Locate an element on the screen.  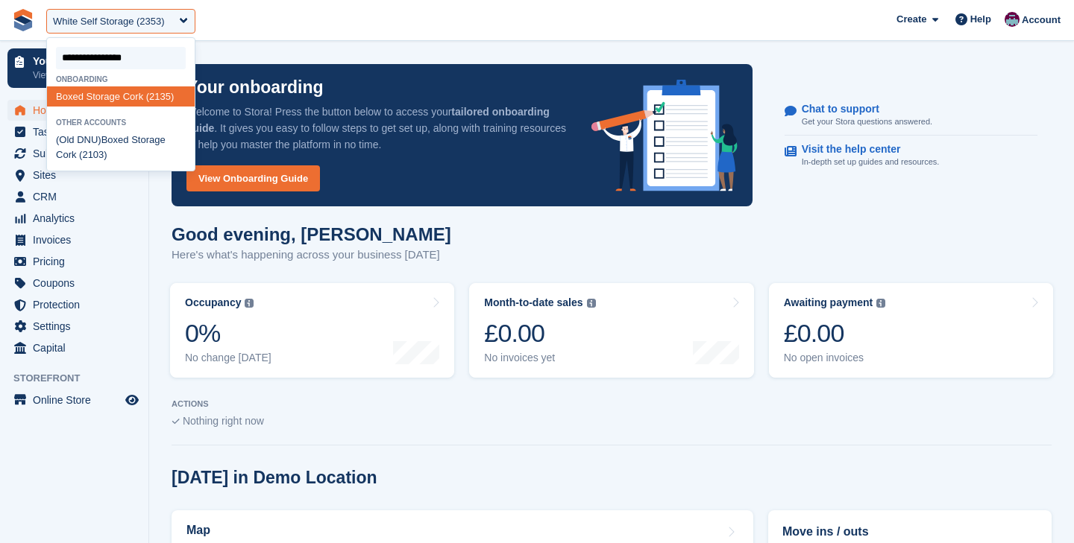
img: Brian Young is located at coordinates (1012, 19).